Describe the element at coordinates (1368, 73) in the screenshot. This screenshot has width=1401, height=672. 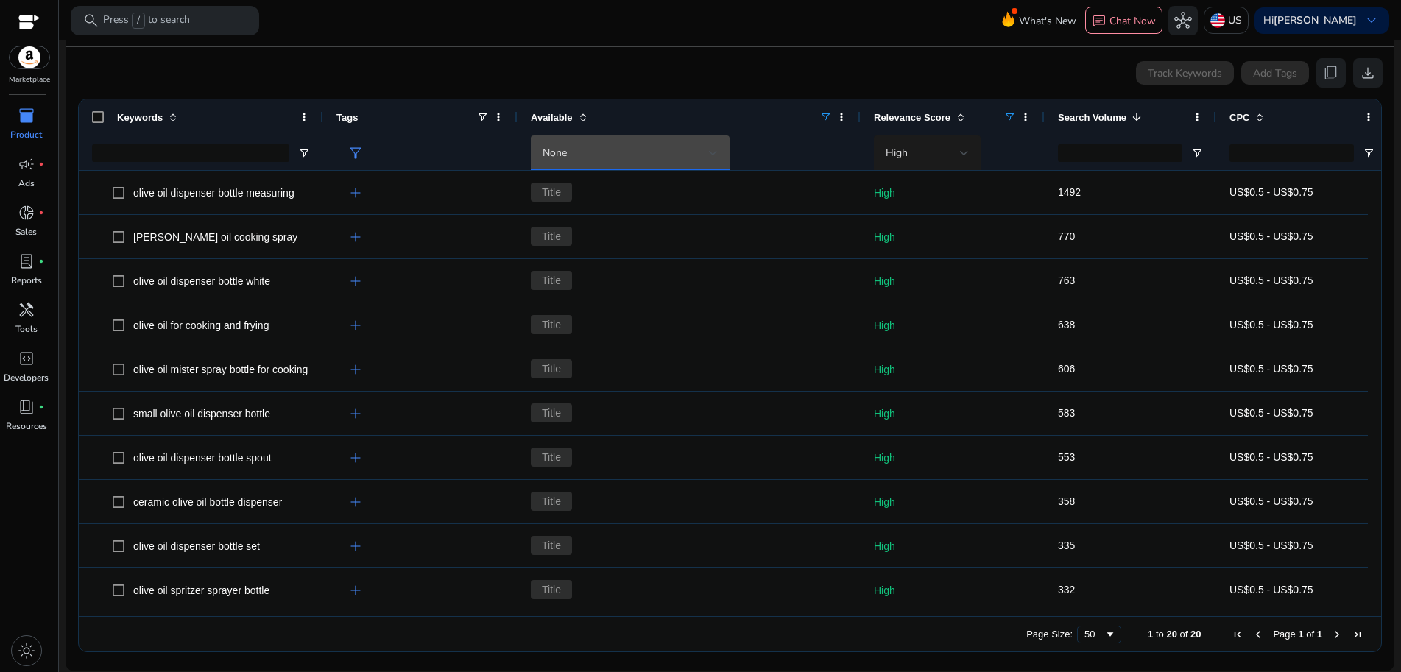
I see `button: download` at that location.